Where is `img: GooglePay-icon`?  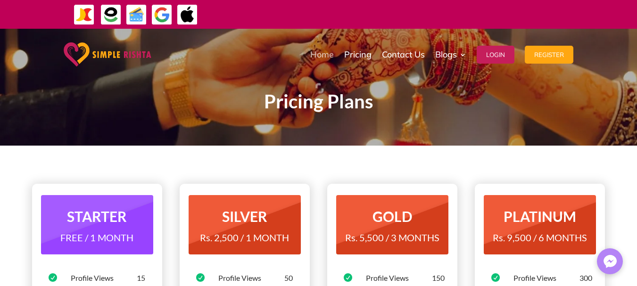
img: GooglePay-icon is located at coordinates (162, 15).